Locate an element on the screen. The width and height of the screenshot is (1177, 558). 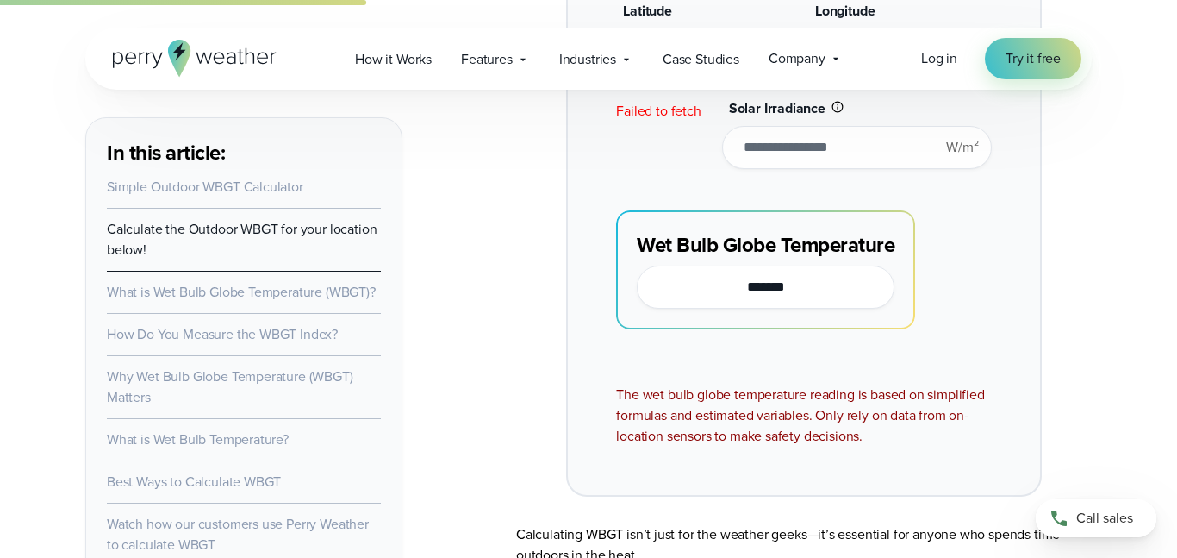
div: Sign out is located at coordinates (589, 125).